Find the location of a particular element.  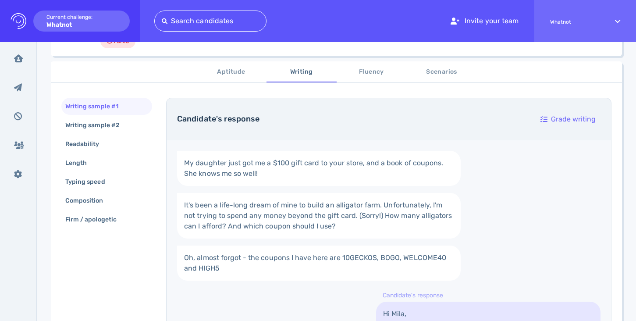

a: Oh, almost forgot - the coupons I have here are 10GECKOS, BOGO, WELCOME40 and HIGH5 is located at coordinates (319, 263).